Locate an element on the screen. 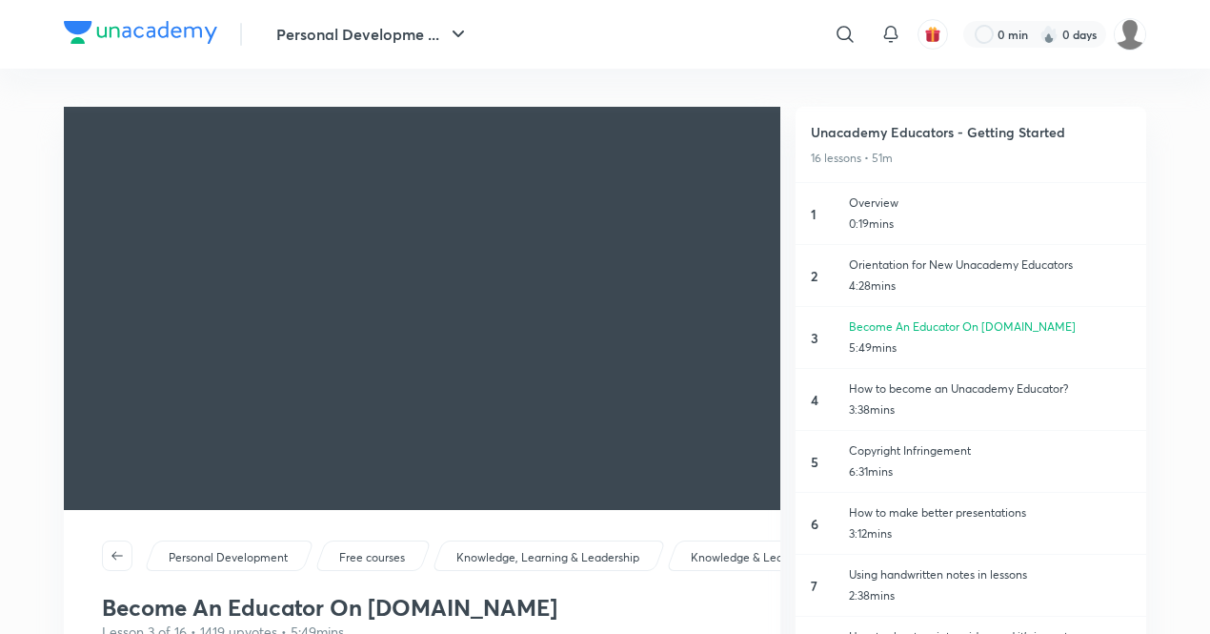  p: Knowledge, Learning & Leadership is located at coordinates (548, 558).